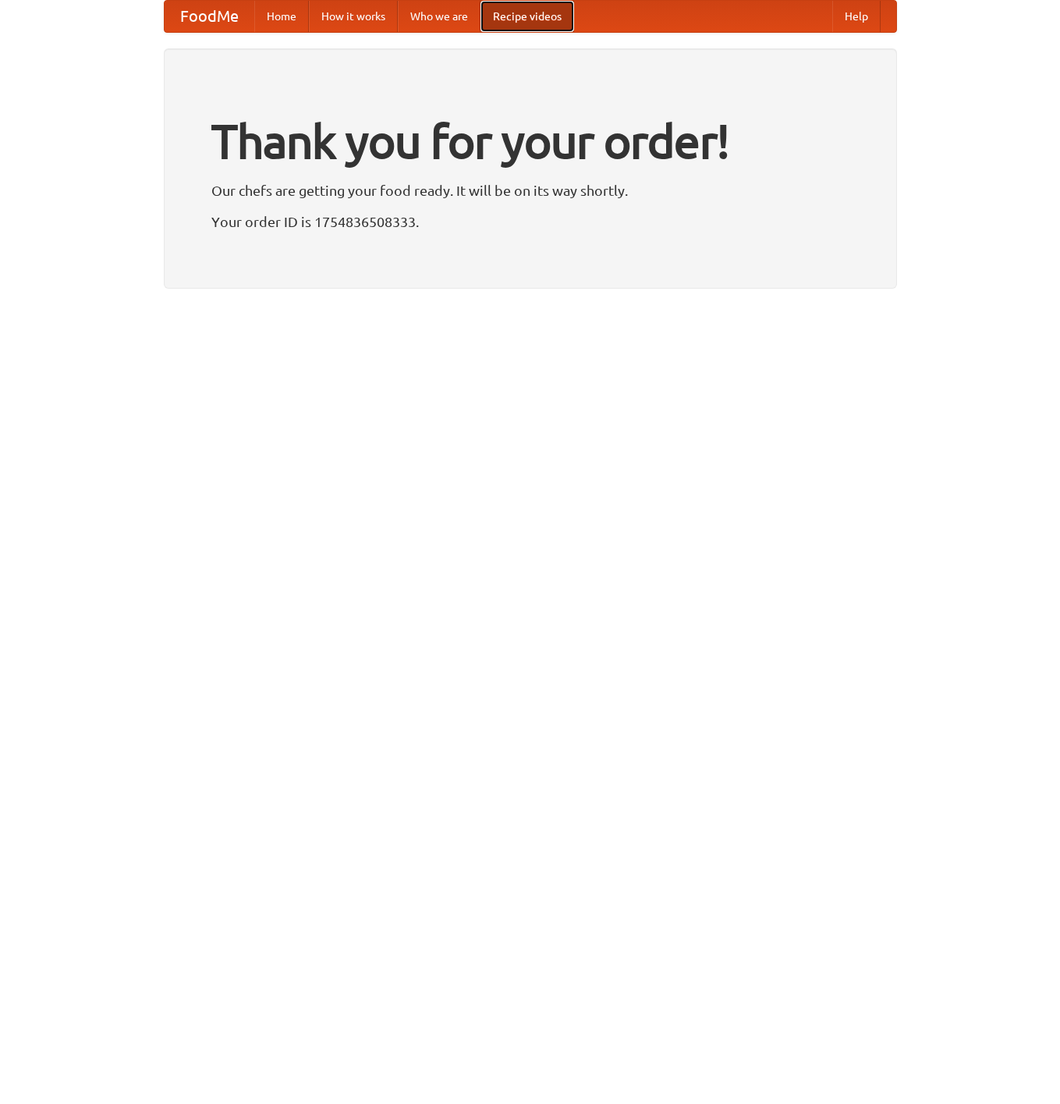  What do you see at coordinates (530, 190) in the screenshot?
I see `p: Our chefs are getting your food ready. It will be on its way shortly.` at bounding box center [530, 190].